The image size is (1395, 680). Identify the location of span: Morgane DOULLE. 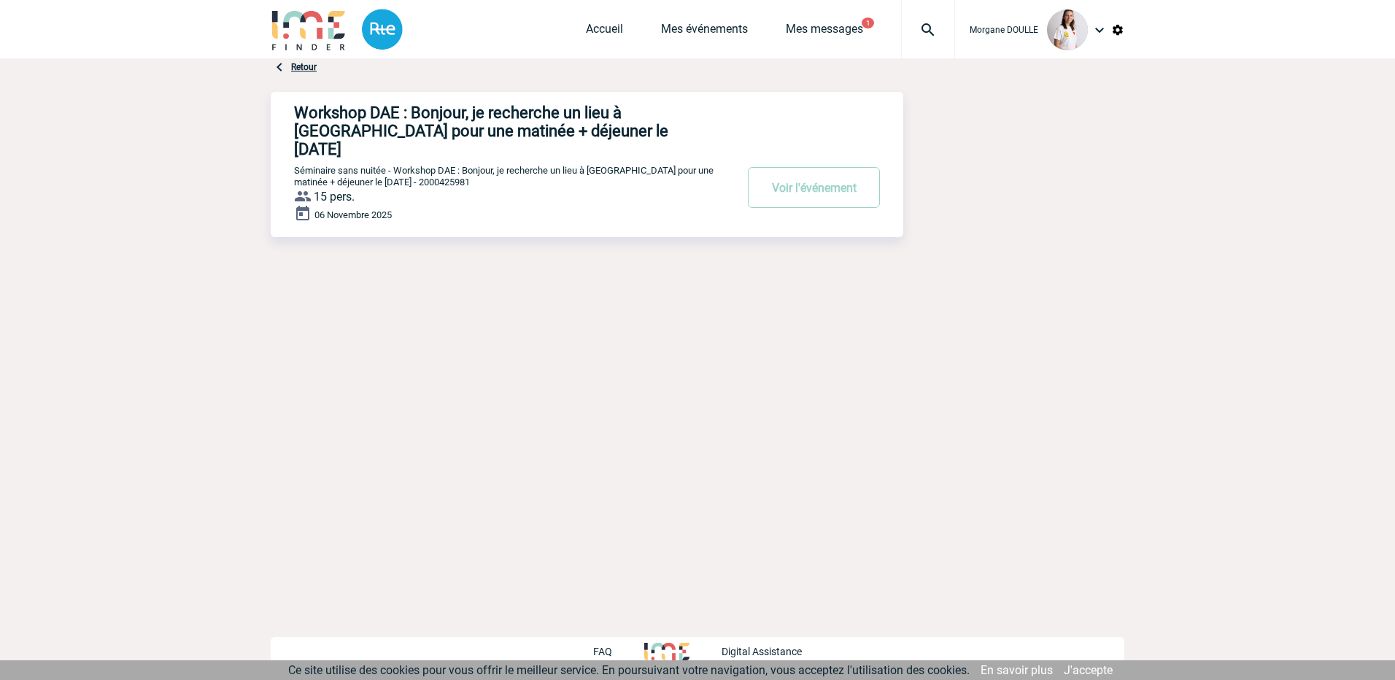
(1004, 30).